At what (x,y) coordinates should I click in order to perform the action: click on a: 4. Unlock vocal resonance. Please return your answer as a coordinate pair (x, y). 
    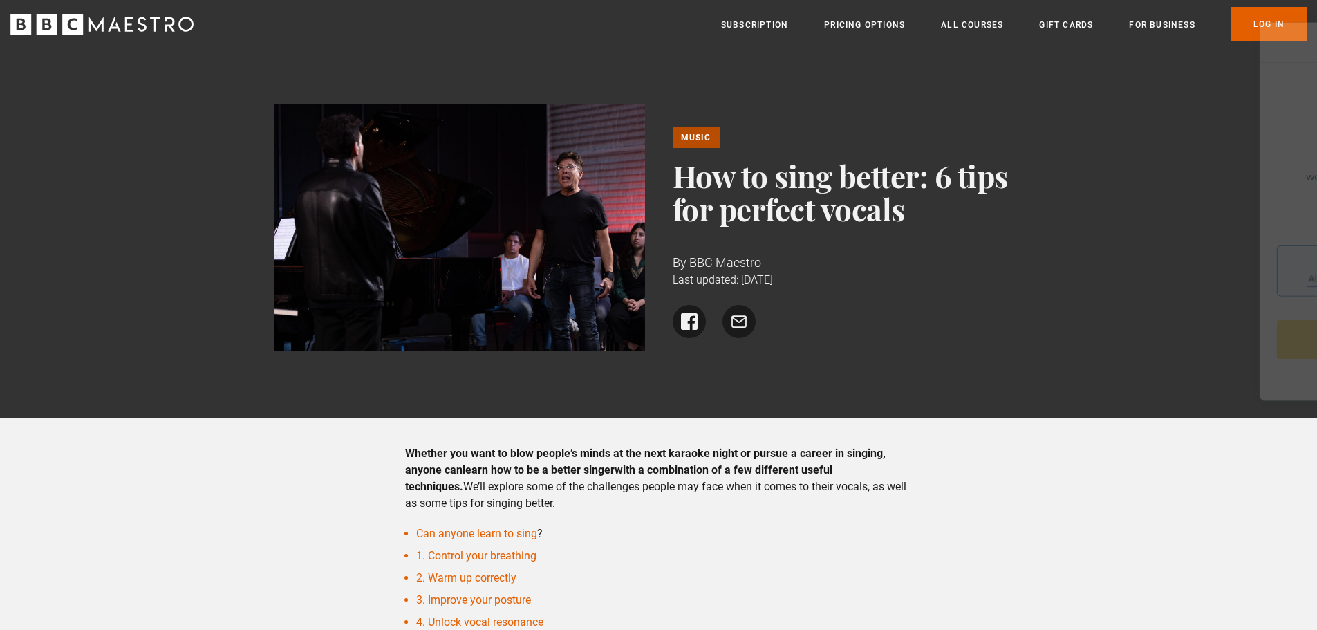
    Looking at the image, I should click on (480, 622).